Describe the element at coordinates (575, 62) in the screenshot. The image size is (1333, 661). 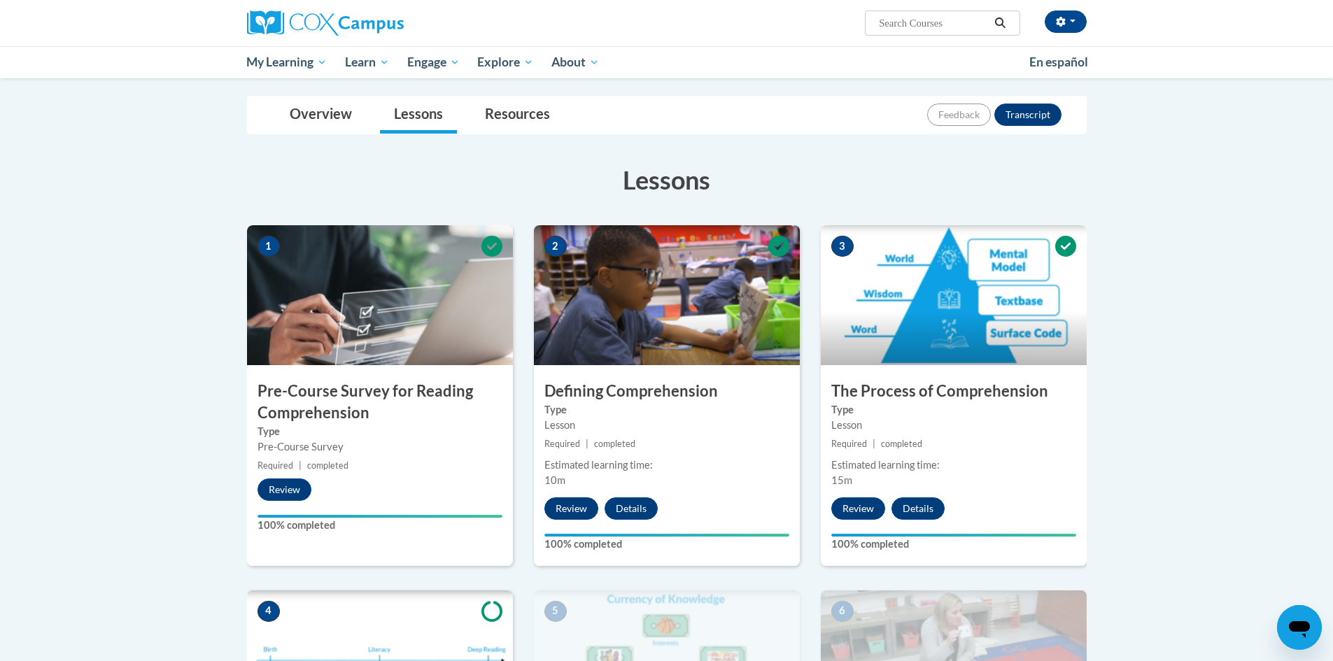
I see `a: About` at that location.